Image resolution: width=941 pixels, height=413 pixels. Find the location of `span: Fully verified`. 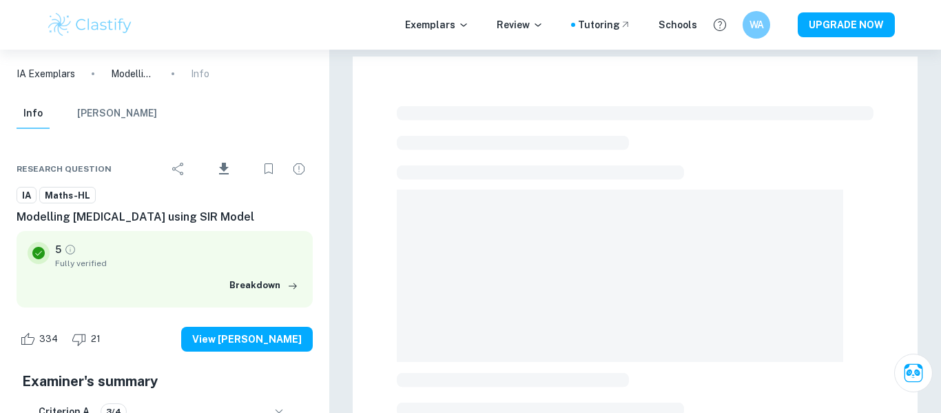

span: Fully verified is located at coordinates (178, 263).